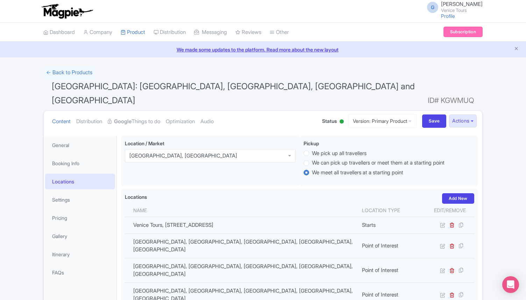  What do you see at coordinates (311, 143) in the screenshot?
I see `span: Pickup` at bounding box center [311, 143].